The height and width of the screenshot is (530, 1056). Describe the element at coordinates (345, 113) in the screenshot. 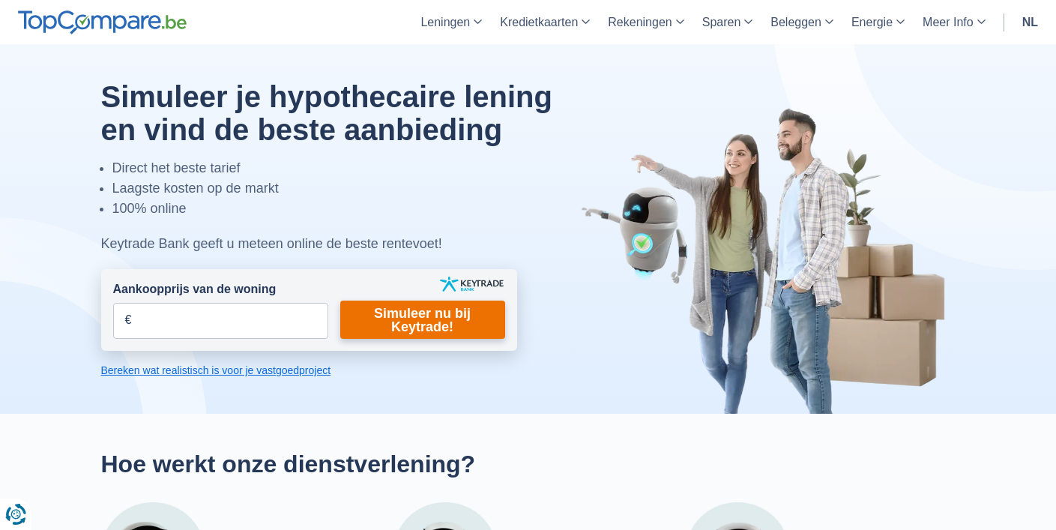

I see `h1: Simuleer je hypothecaire lening en vind de beste aanbieding` at that location.